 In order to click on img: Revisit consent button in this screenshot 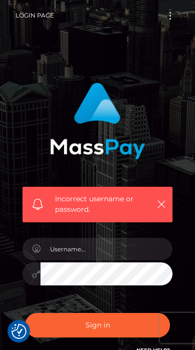, I will do `click(19, 332)`.